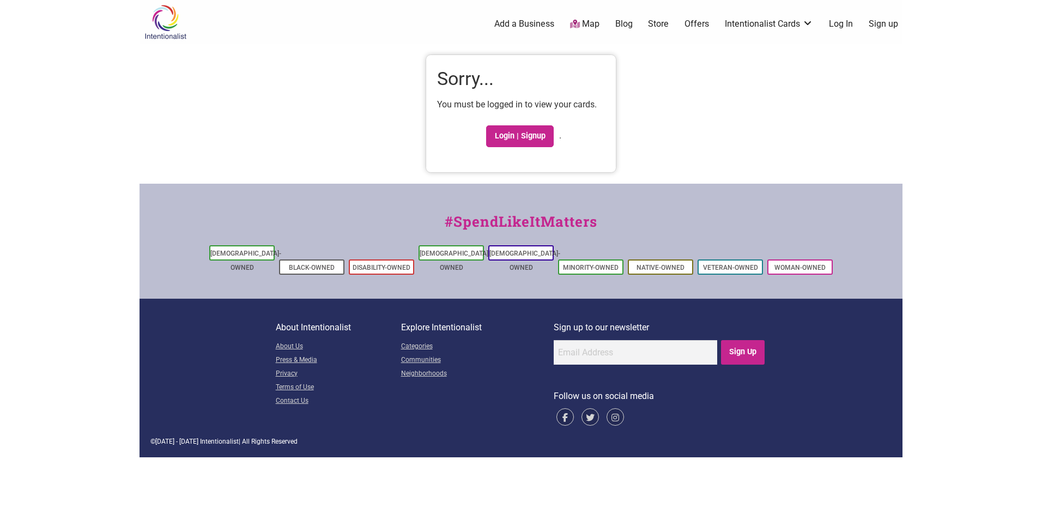 Image resolution: width=1042 pixels, height=508 pixels. Describe the element at coordinates (477, 347) in the screenshot. I see `a: Categories` at that location.